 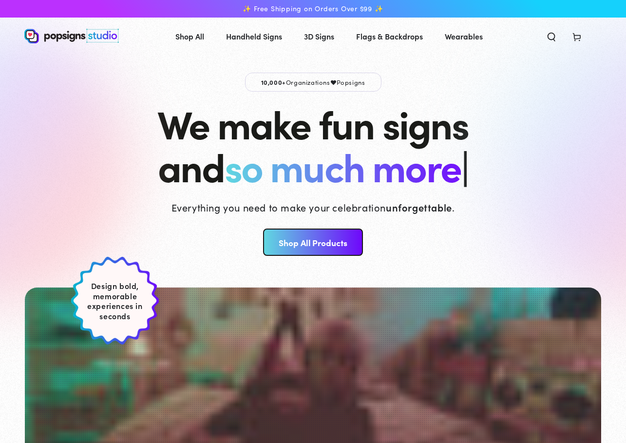 What do you see at coordinates (273, 82) in the screenshot?
I see `span: 10,000+` at bounding box center [273, 82].